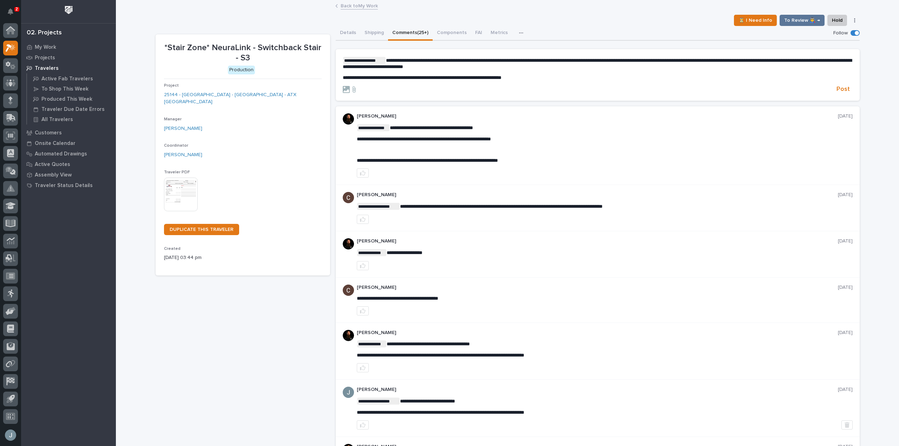 This screenshot has height=446, width=899. What do you see at coordinates (410, 33) in the screenshot?
I see `button: Comments (25+)` at bounding box center [410, 33].